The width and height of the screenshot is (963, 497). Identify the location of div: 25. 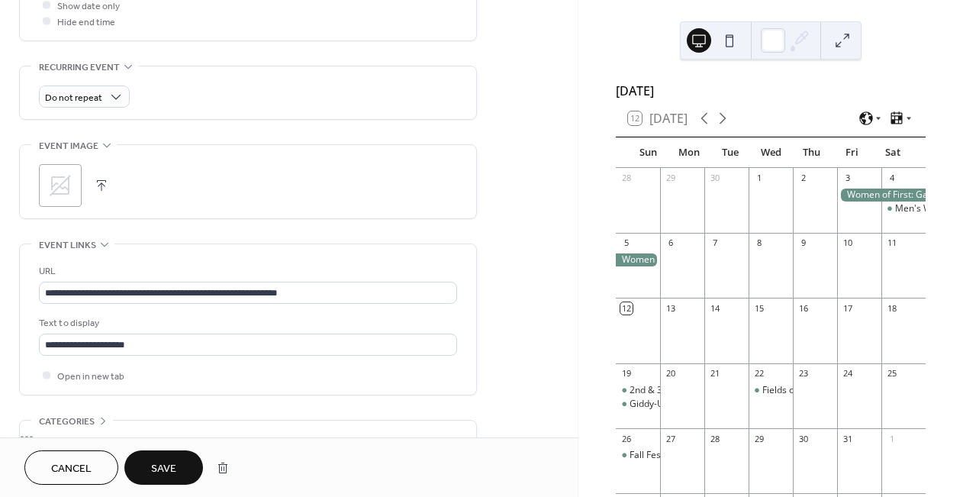
(891, 373).